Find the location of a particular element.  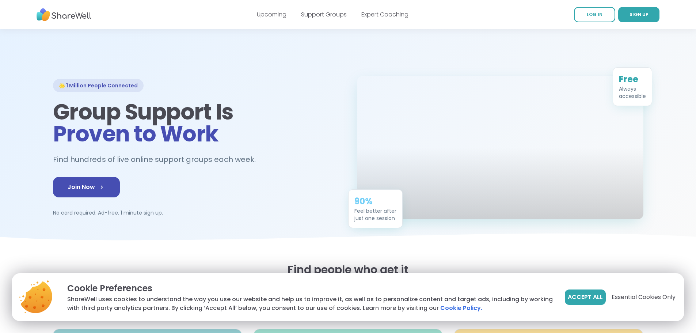

span: SIGN UP is located at coordinates (639, 14).